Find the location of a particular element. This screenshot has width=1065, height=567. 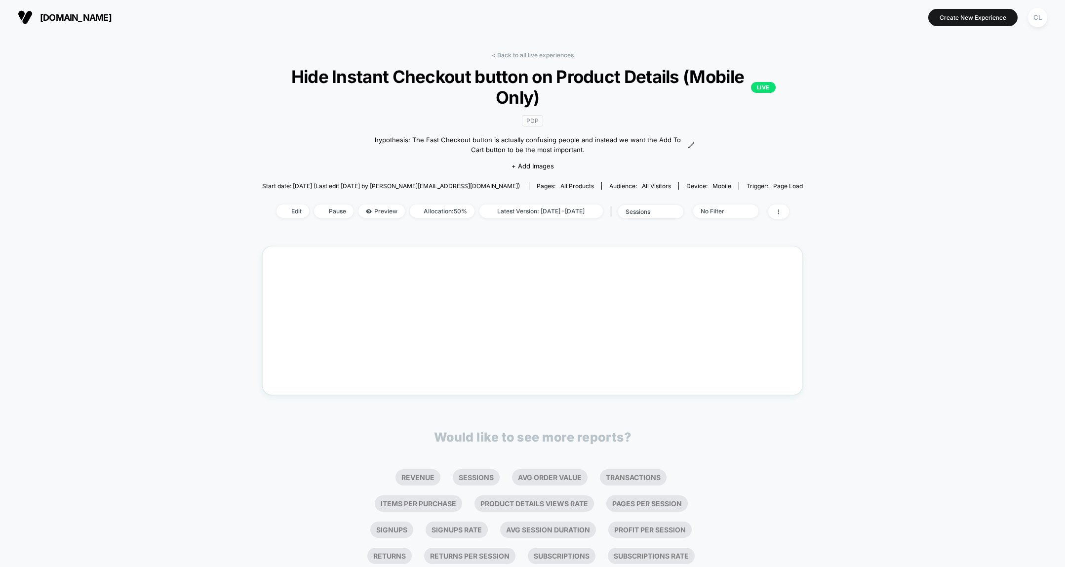

span: Page Load is located at coordinates (788, 186).